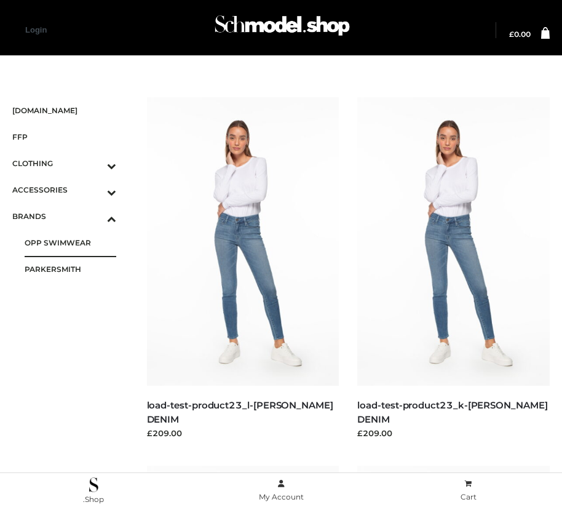 Image resolution: width=562 pixels, height=510 pixels. I want to click on a: My Account, so click(281, 490).